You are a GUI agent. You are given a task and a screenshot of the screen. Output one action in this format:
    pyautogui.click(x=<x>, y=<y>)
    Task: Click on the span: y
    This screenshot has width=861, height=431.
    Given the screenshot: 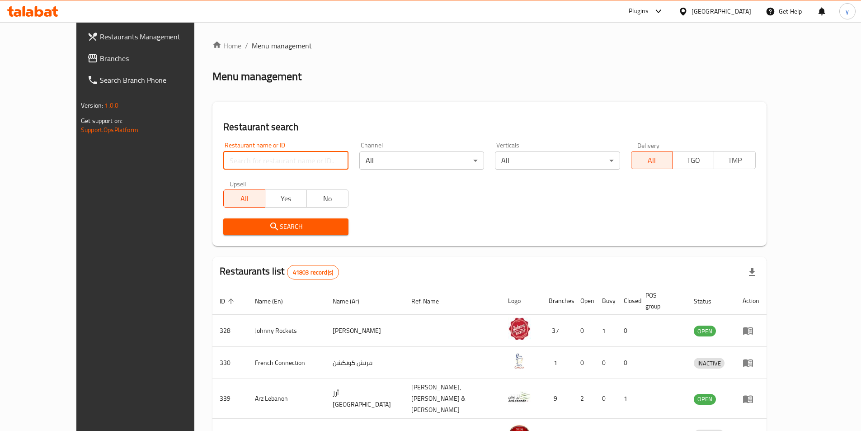 What is the action you would take?
    pyautogui.click(x=847, y=11)
    